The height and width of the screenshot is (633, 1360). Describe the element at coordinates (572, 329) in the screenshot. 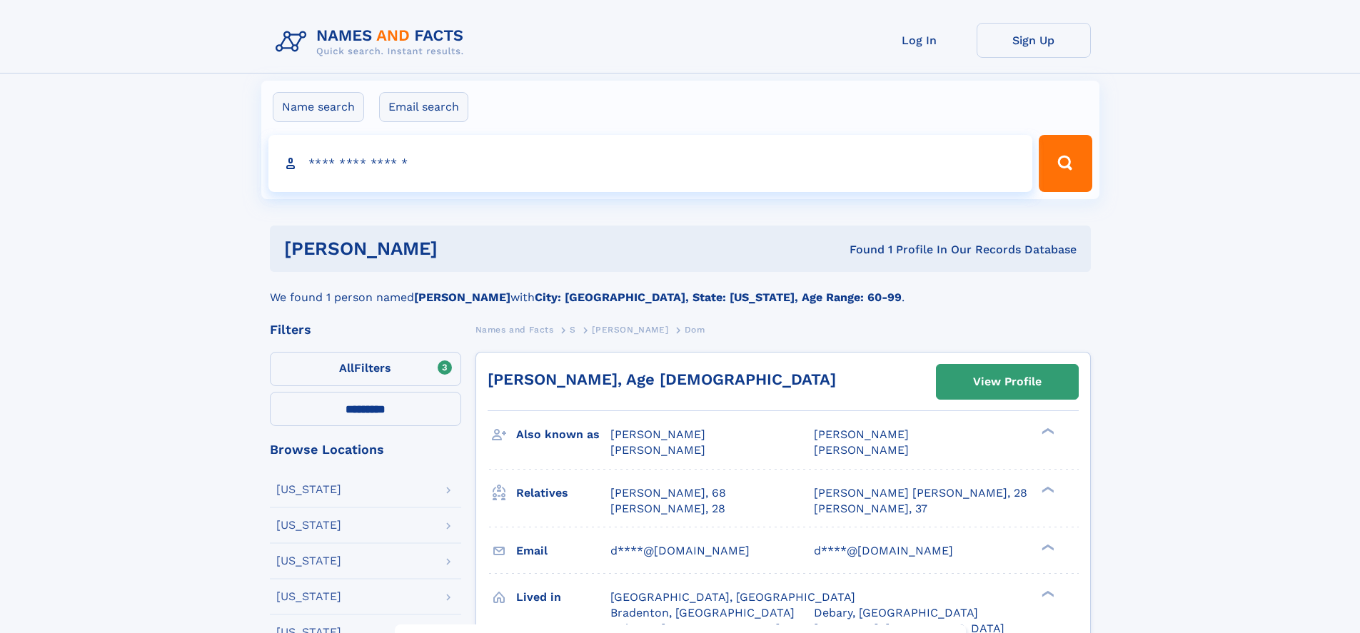

I see `a: S` at that location.